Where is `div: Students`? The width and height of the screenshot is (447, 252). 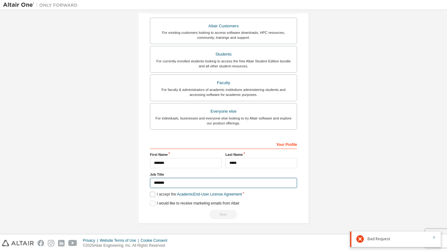
div: Students is located at coordinates (224, 54).